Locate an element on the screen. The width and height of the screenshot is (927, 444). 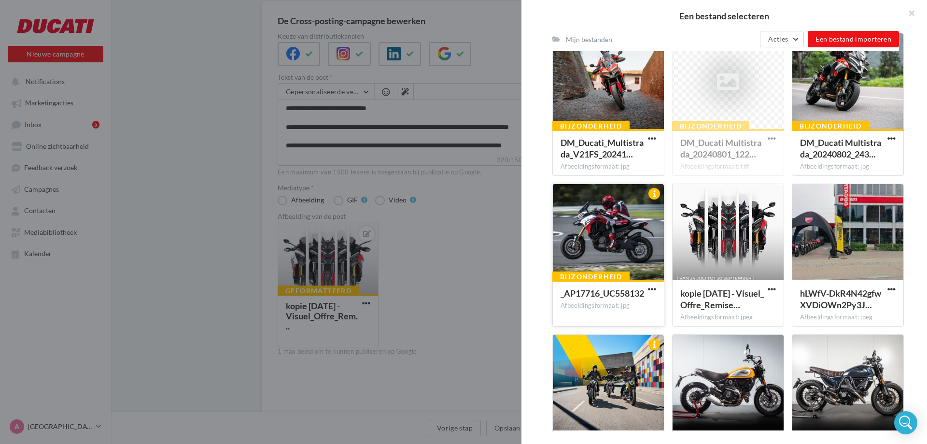
span: Een bestand importeren is located at coordinates (853, 39).